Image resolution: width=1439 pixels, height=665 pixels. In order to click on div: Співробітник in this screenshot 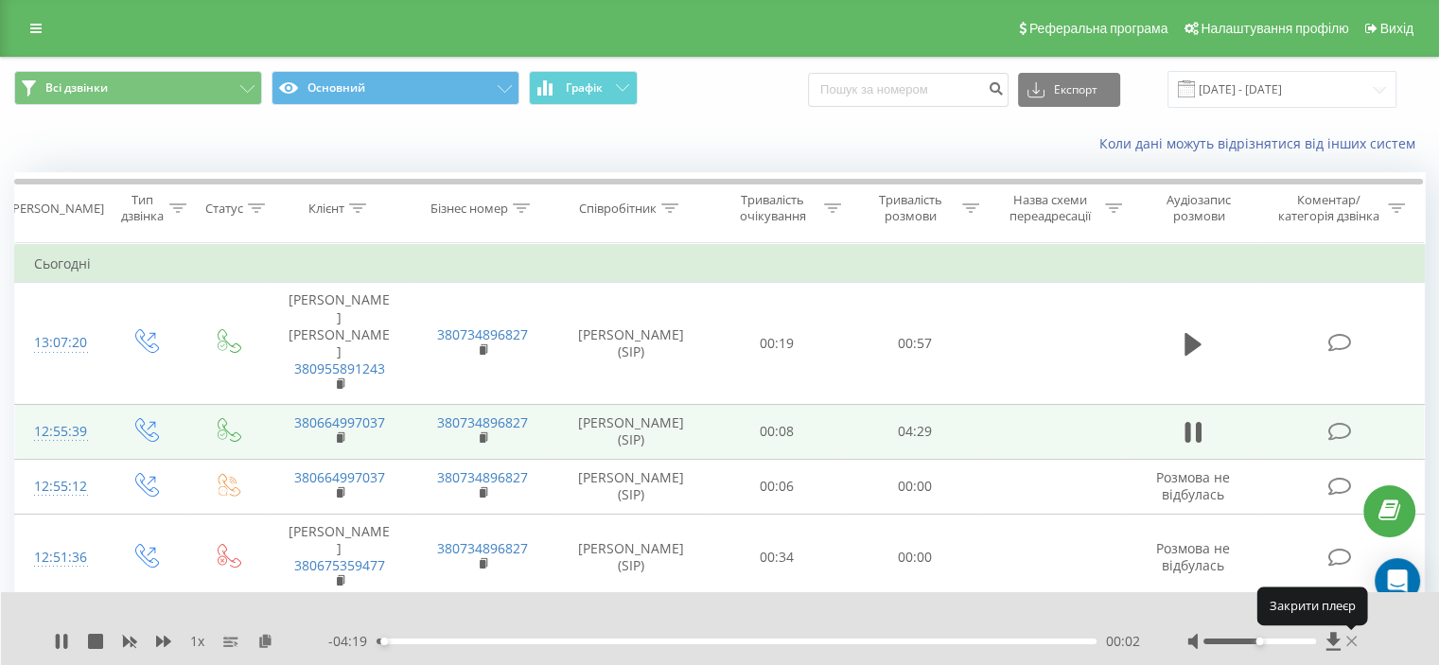, I will do `click(618, 208)`.